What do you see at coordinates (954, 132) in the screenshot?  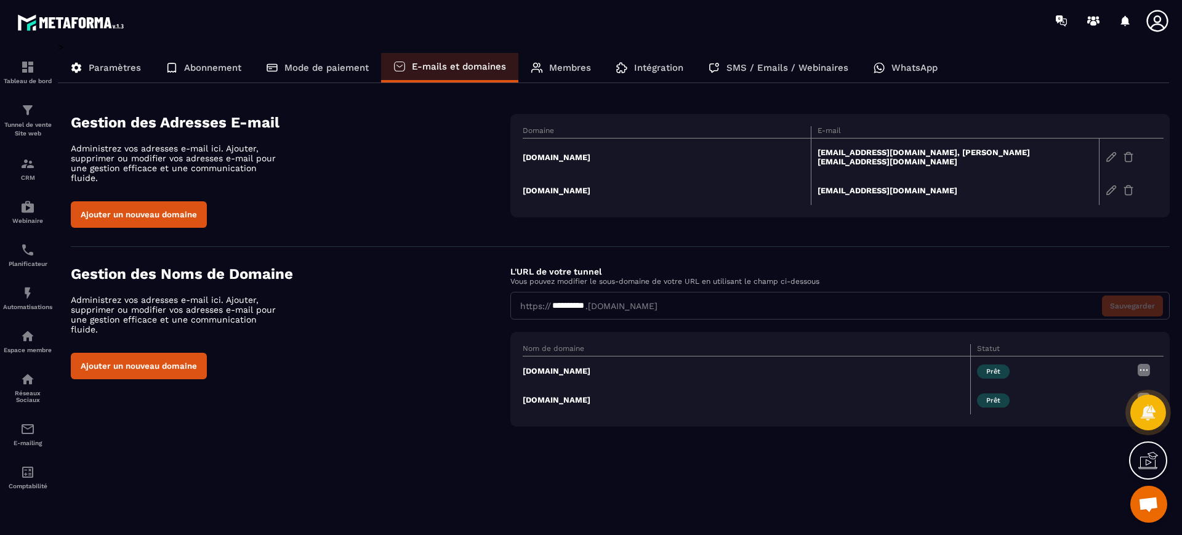 I see `th: E-mail` at bounding box center [954, 132].